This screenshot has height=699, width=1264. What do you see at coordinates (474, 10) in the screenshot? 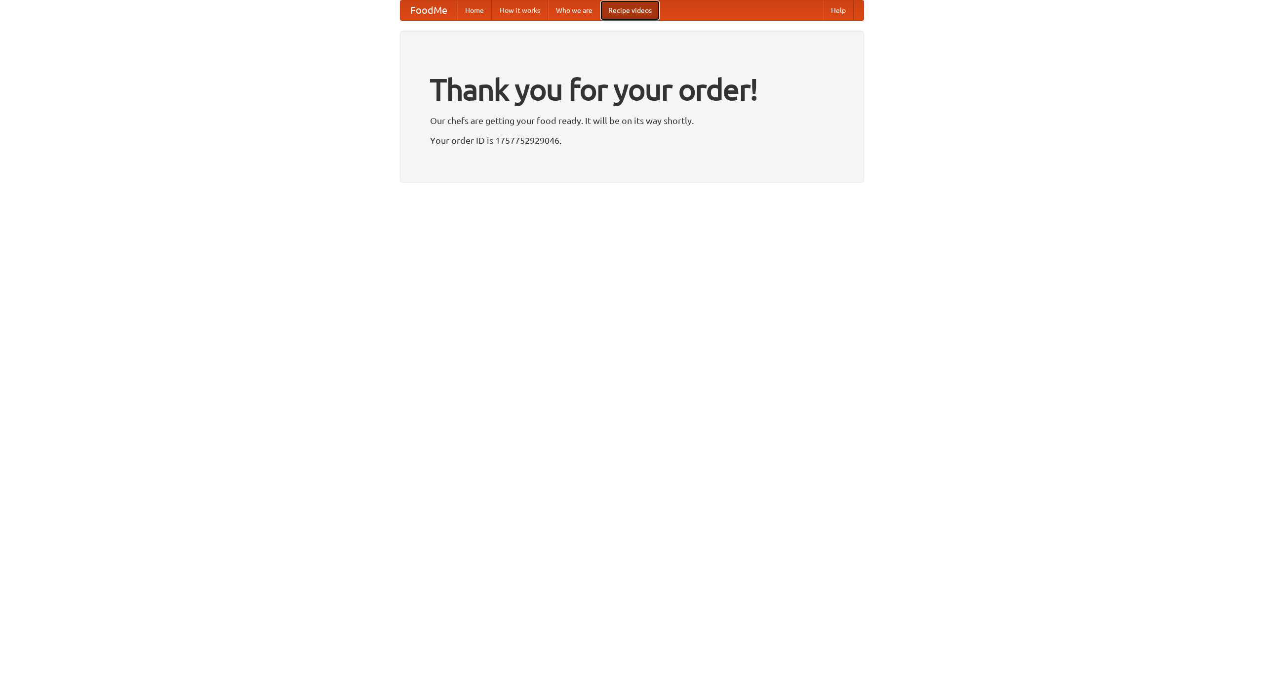
I see `a: Home` at bounding box center [474, 10].